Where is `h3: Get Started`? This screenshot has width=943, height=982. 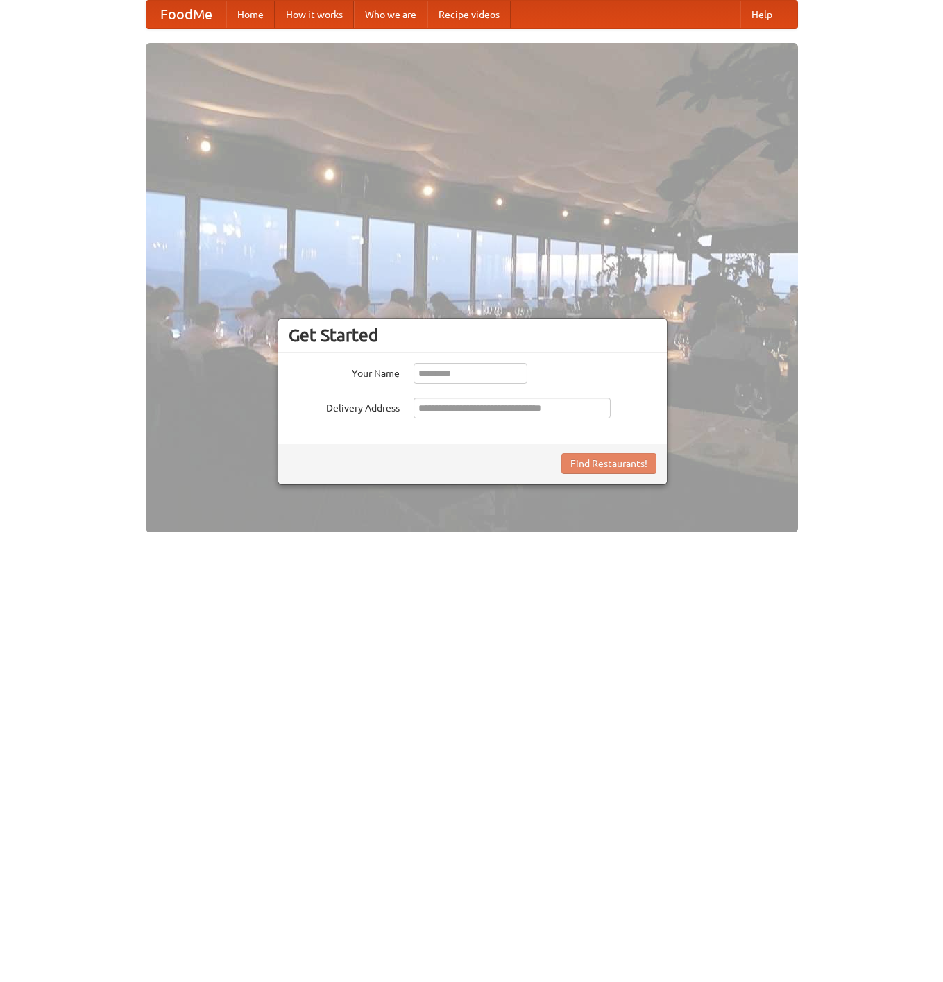 h3: Get Started is located at coordinates (473, 335).